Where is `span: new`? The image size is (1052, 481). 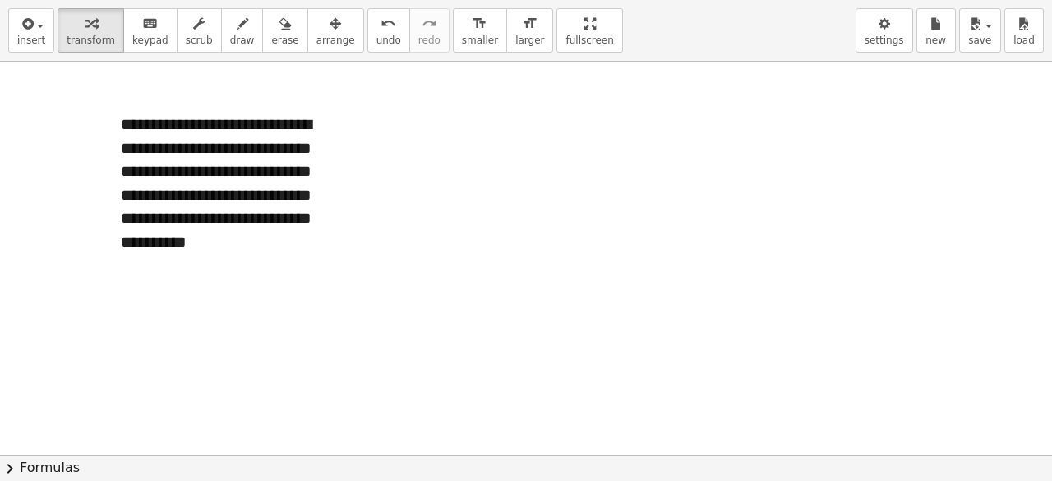
span: new is located at coordinates (935, 40).